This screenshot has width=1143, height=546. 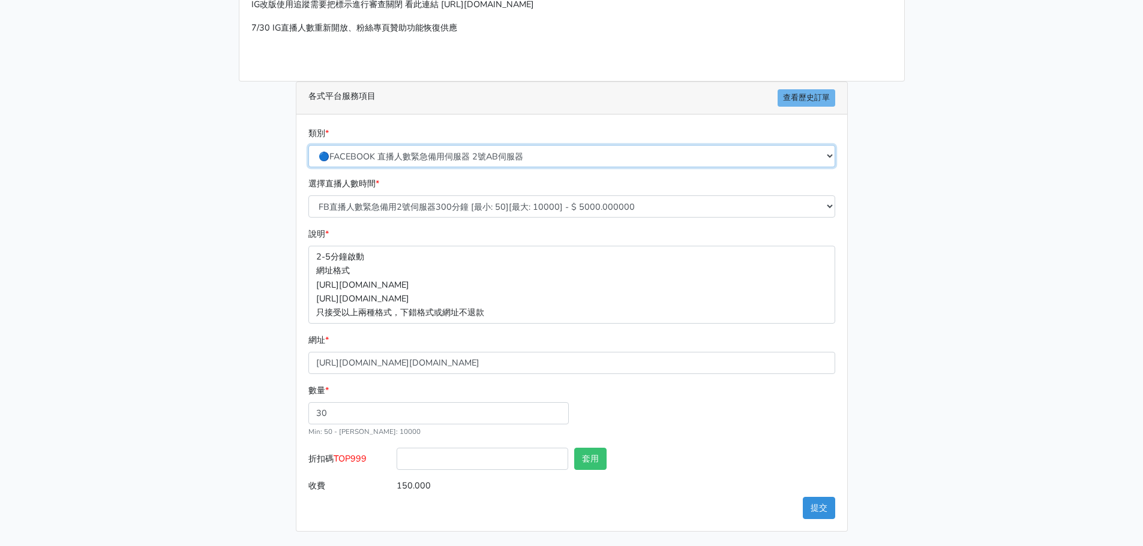 I want to click on label: 網址, so click(x=319, y=340).